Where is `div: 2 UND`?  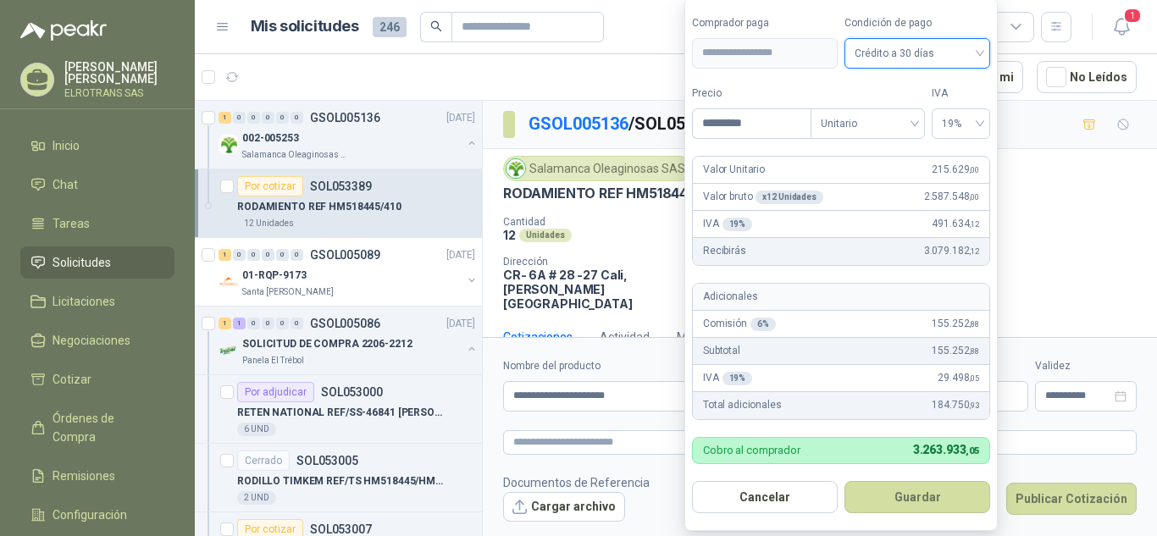
div: 2 UND is located at coordinates (257, 498).